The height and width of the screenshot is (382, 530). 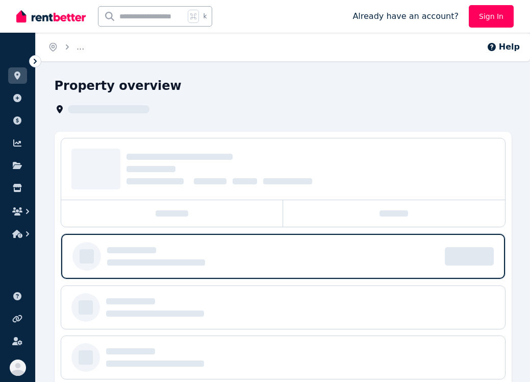 I want to click on span: k, so click(x=205, y=16).